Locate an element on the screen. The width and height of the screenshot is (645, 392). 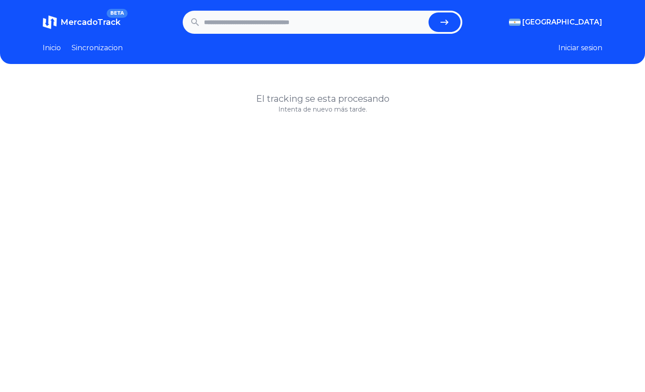
a: MercadoTrackBETA is located at coordinates (81, 22).